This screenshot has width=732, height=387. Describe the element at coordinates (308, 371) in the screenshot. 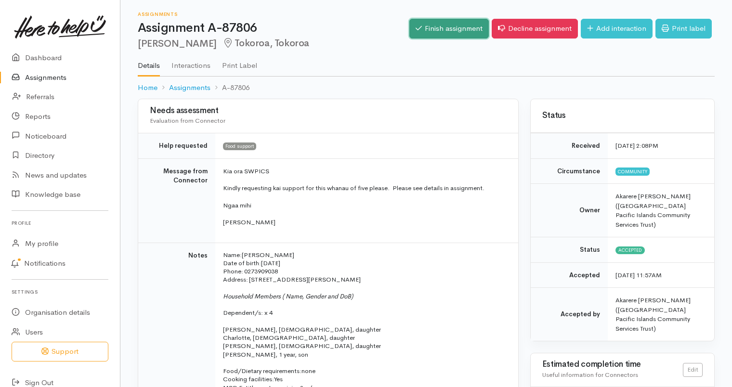

I see `span: none` at that location.